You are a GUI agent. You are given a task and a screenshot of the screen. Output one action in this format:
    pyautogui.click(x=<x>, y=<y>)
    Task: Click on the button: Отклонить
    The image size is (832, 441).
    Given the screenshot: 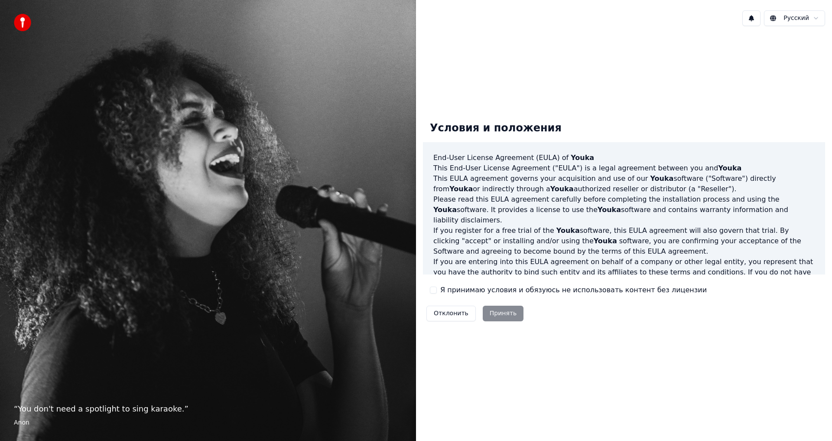 What is the action you would take?
    pyautogui.click(x=451, y=313)
    